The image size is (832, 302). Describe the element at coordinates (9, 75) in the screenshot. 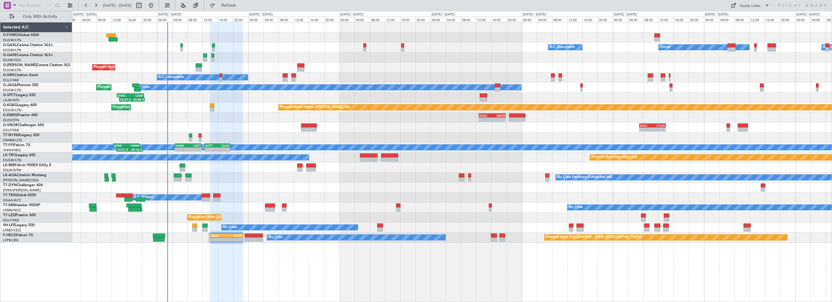

I see `span: G-SIRS` at that location.